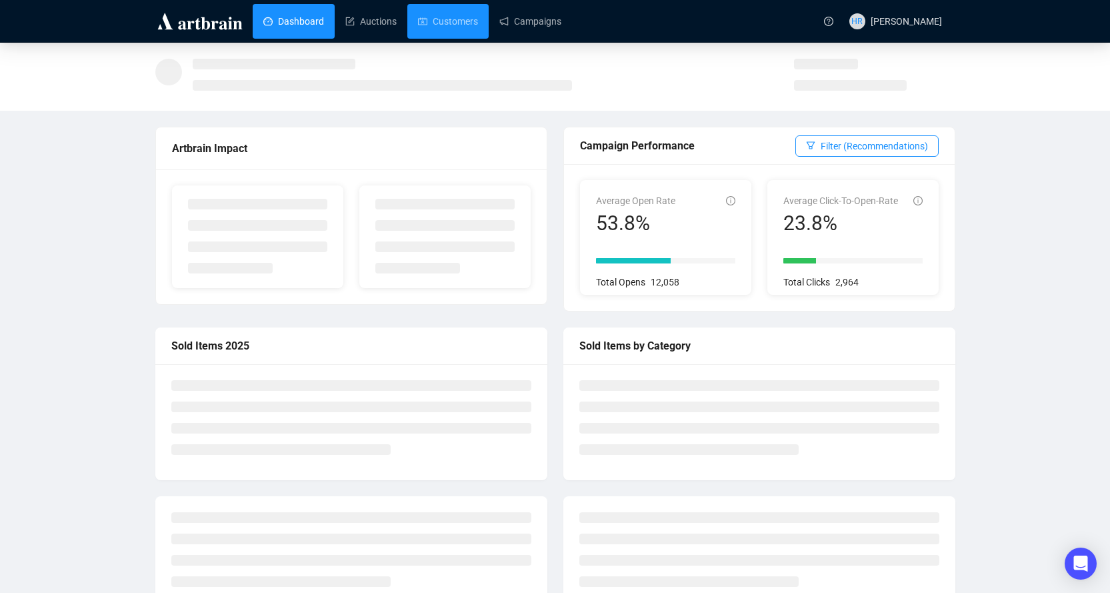  What do you see at coordinates (867, 146) in the screenshot?
I see `button: Filter (Recommendations)` at bounding box center [867, 146].